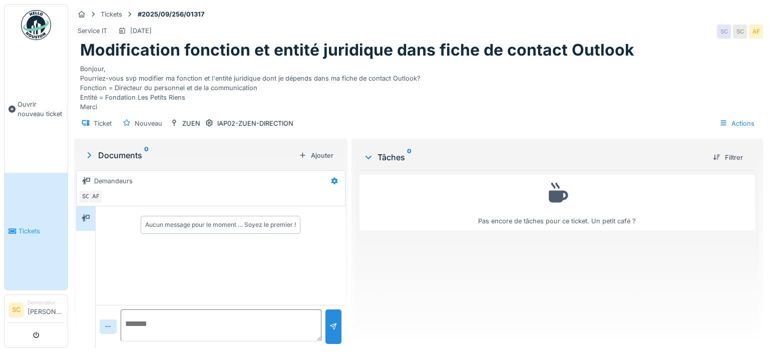 The image size is (769, 352). What do you see at coordinates (46, 302) in the screenshot?
I see `div: Demandeur` at bounding box center [46, 302].